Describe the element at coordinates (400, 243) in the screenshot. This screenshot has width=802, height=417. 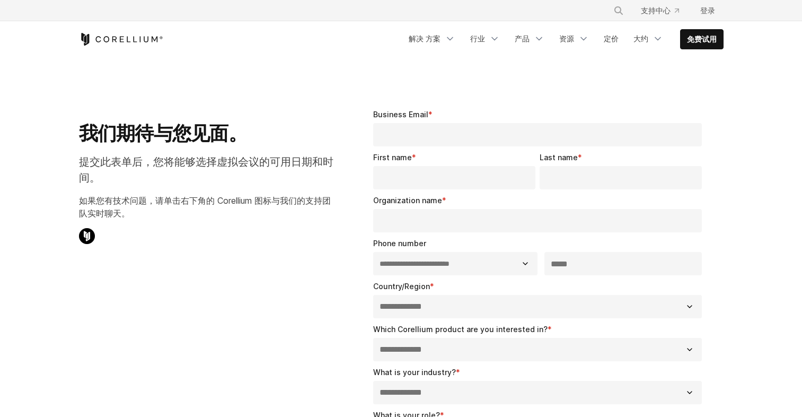
I see `span: Phone number` at that location.